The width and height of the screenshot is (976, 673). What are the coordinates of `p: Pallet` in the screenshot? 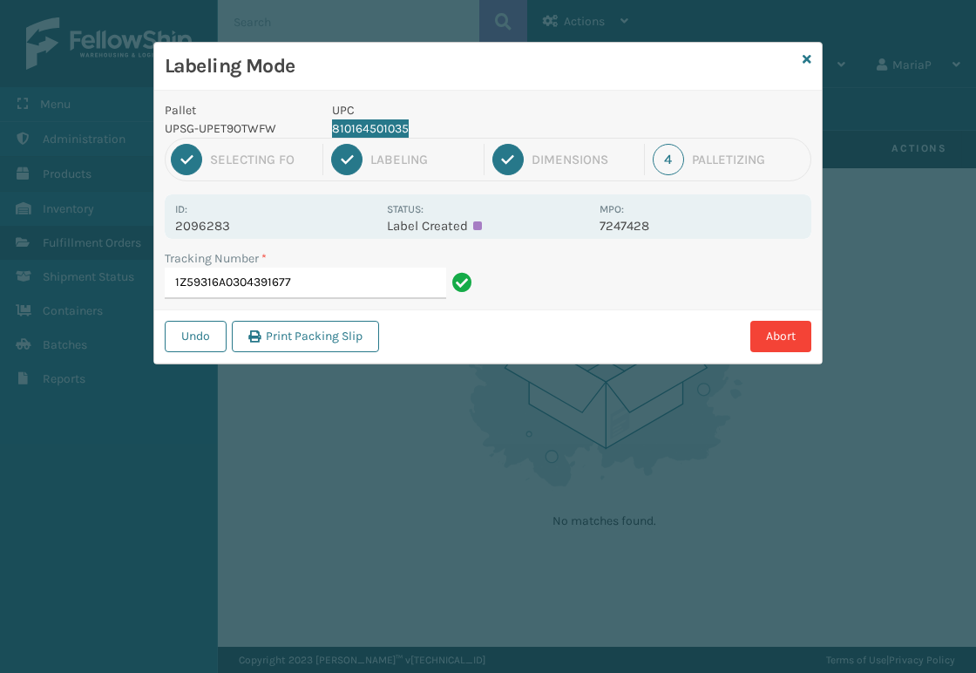 It's located at (238, 110).